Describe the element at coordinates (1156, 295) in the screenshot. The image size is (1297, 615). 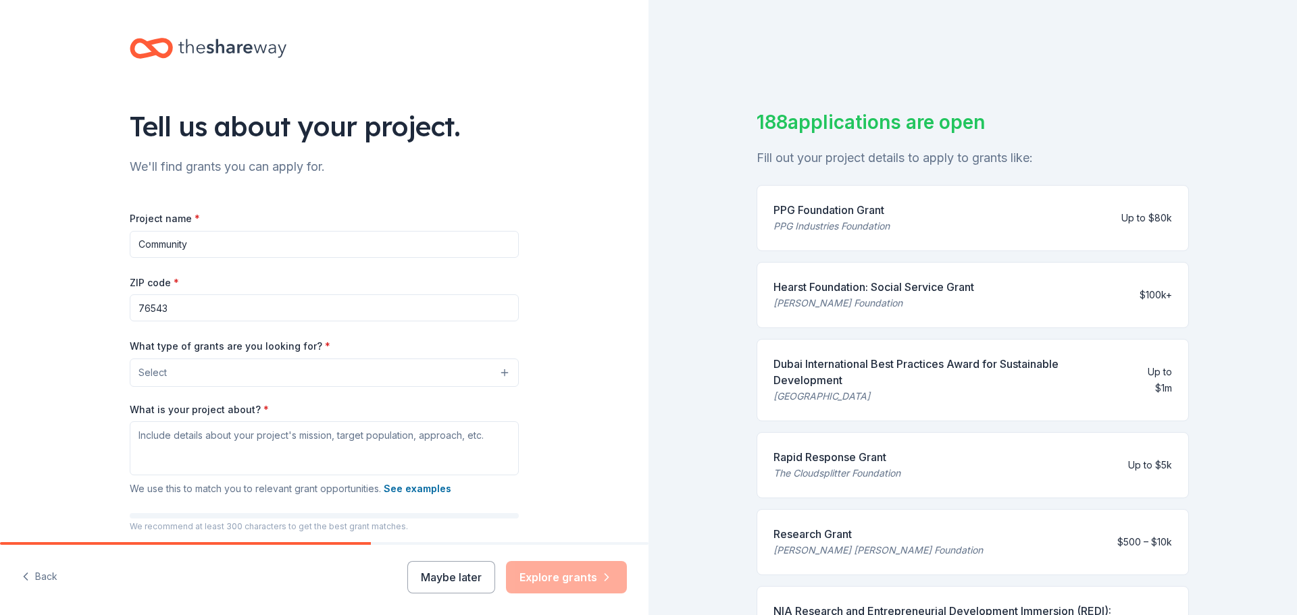
I see `div: $100k+` at that location.